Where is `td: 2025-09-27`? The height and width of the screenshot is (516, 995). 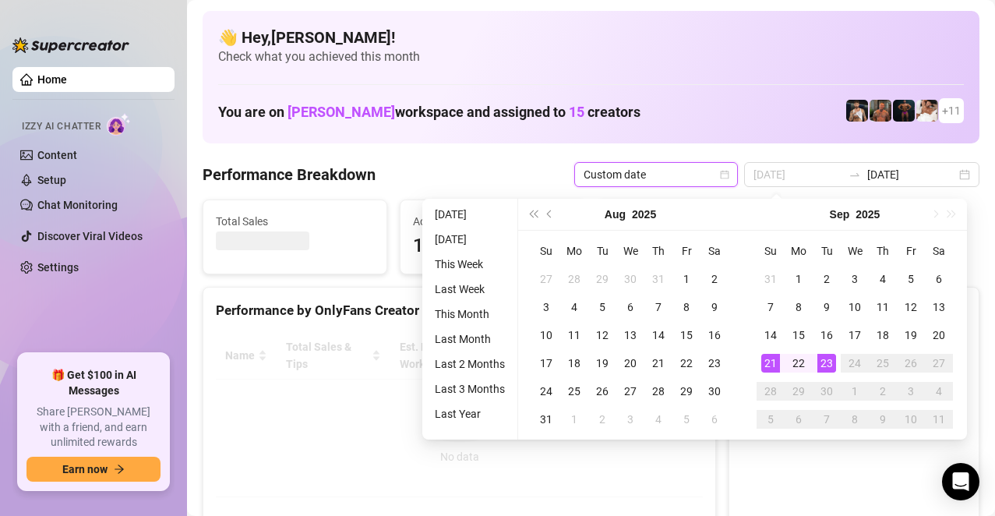
td: 2025-09-27 is located at coordinates (939, 363).